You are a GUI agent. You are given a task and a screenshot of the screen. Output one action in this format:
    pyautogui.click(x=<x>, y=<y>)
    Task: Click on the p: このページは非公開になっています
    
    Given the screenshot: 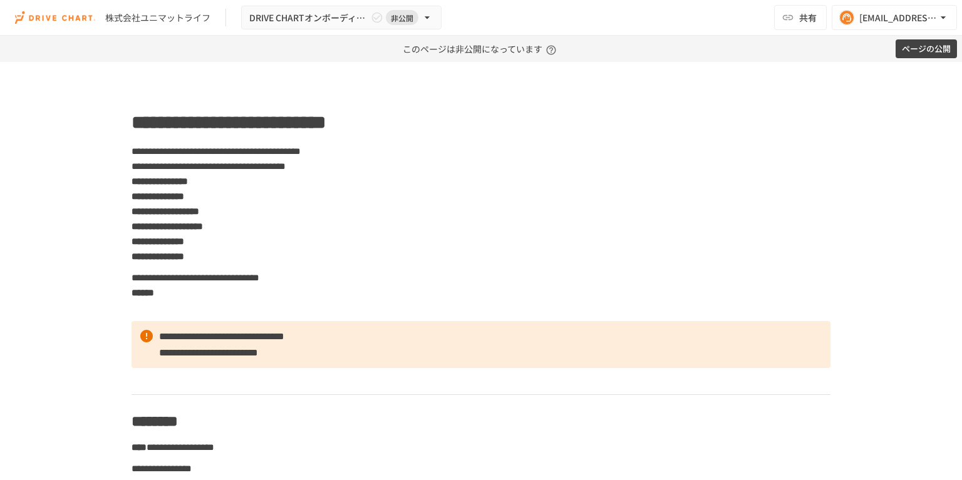 What is the action you would take?
    pyautogui.click(x=481, y=49)
    